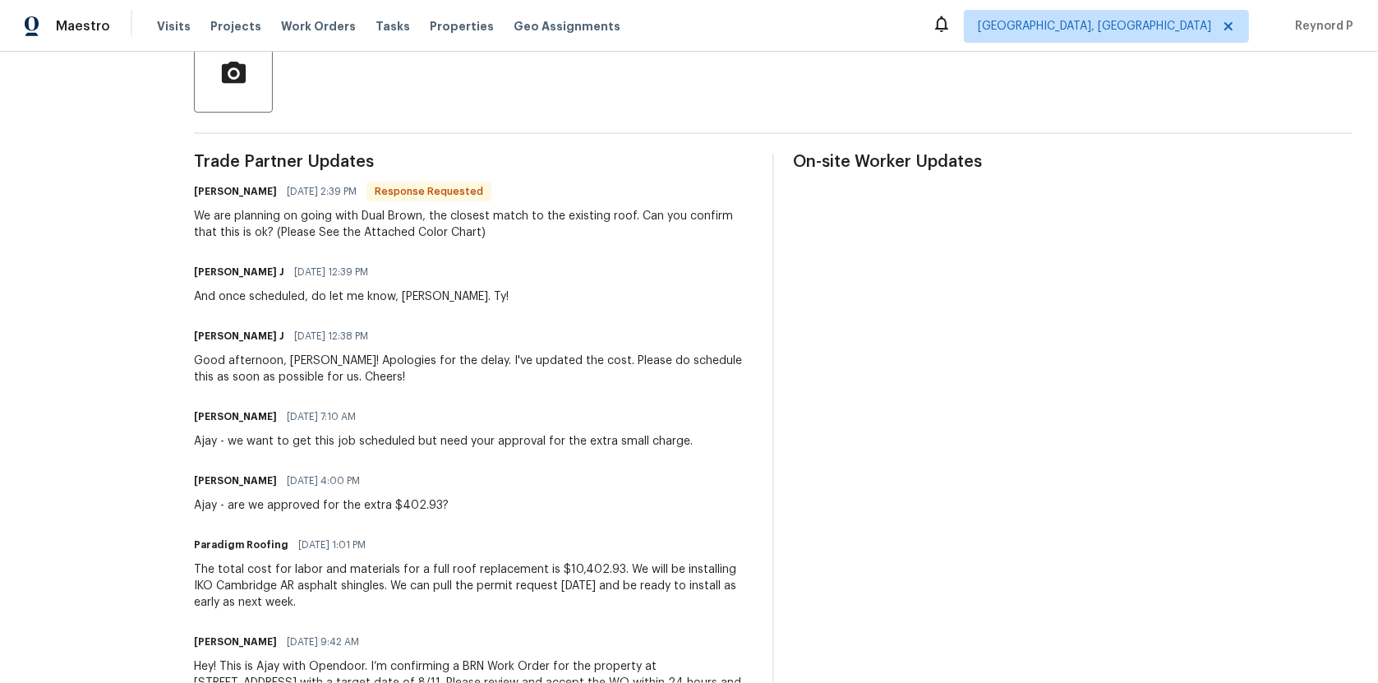 The image size is (1378, 683). Describe the element at coordinates (473, 224) in the screenshot. I see `div: We are planning on going with Dual Brown, the closest match to the existing roof. Can you confirm...` at that location.